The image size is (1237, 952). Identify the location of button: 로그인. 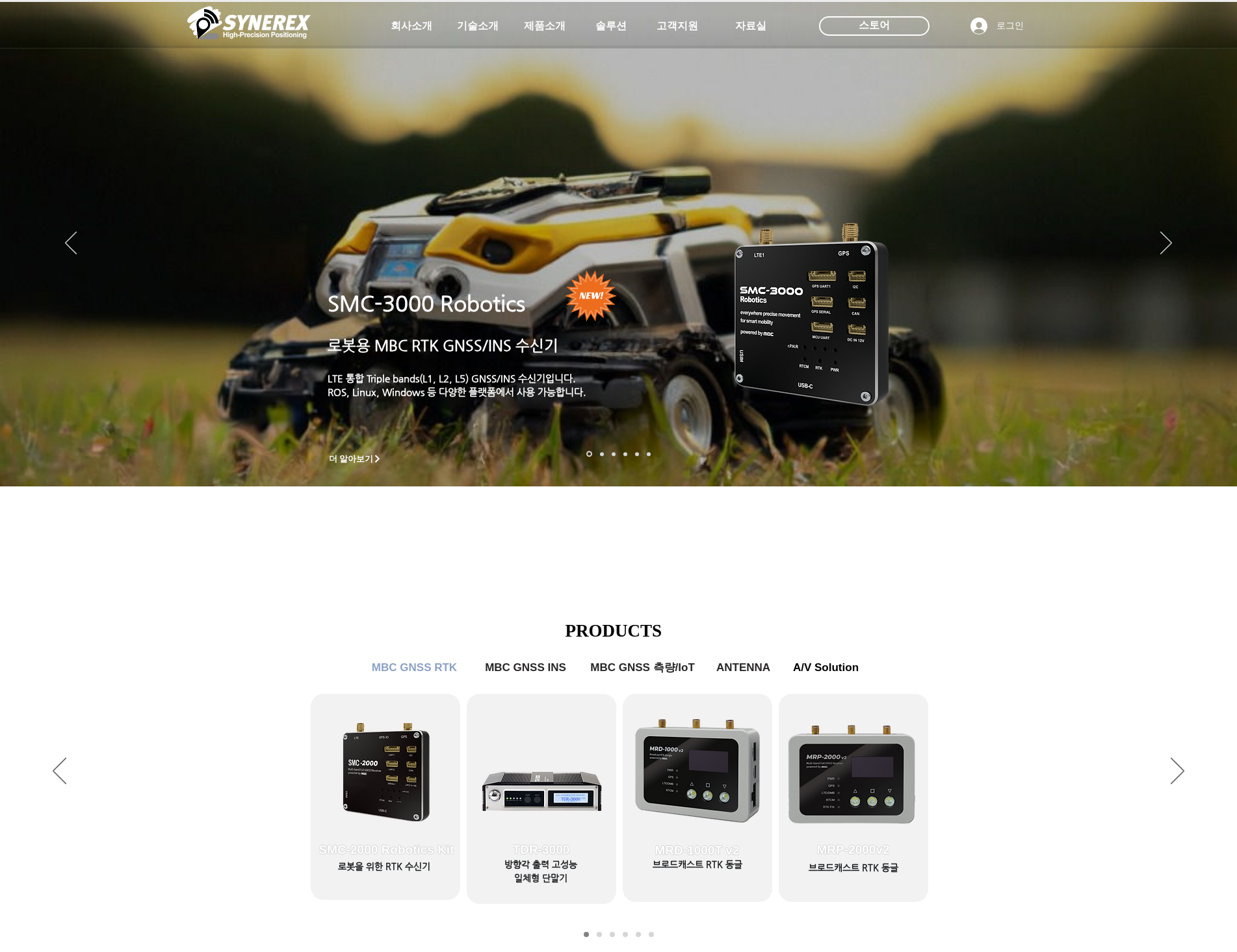
(997, 26).